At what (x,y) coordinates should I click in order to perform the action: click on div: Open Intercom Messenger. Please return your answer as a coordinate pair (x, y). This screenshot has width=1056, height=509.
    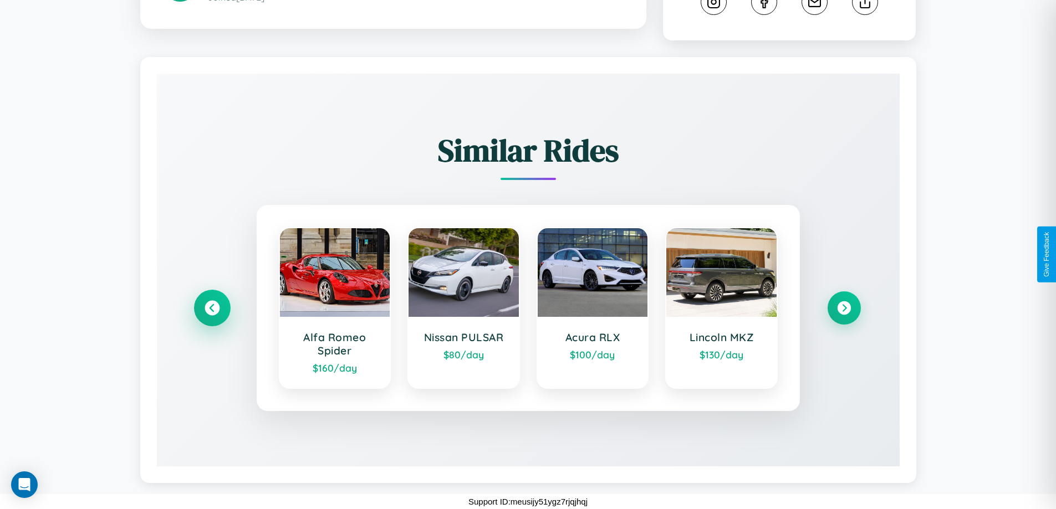
    Looking at the image, I should click on (24, 485).